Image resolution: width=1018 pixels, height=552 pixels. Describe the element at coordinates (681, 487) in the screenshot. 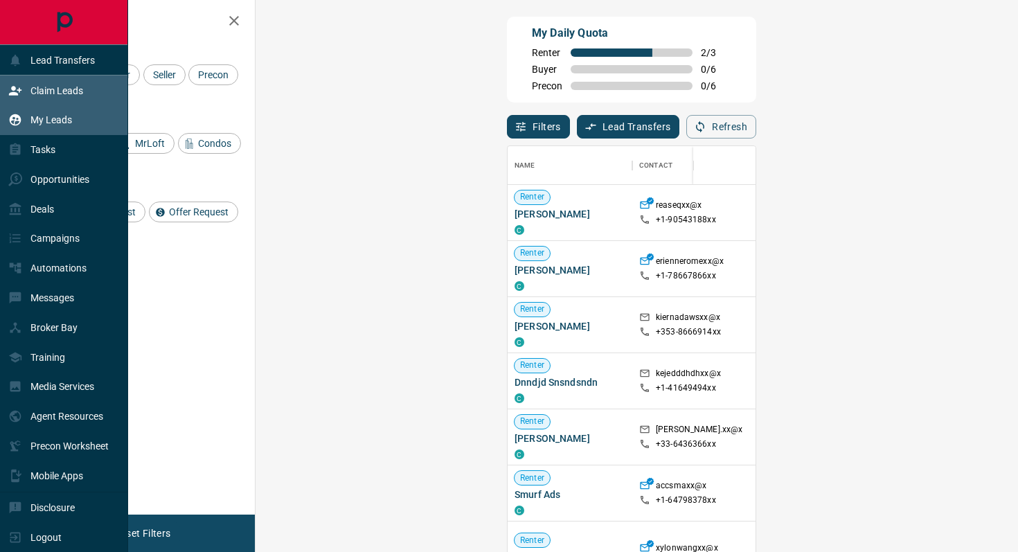

I see `p: accsmaxx@x` at that location.